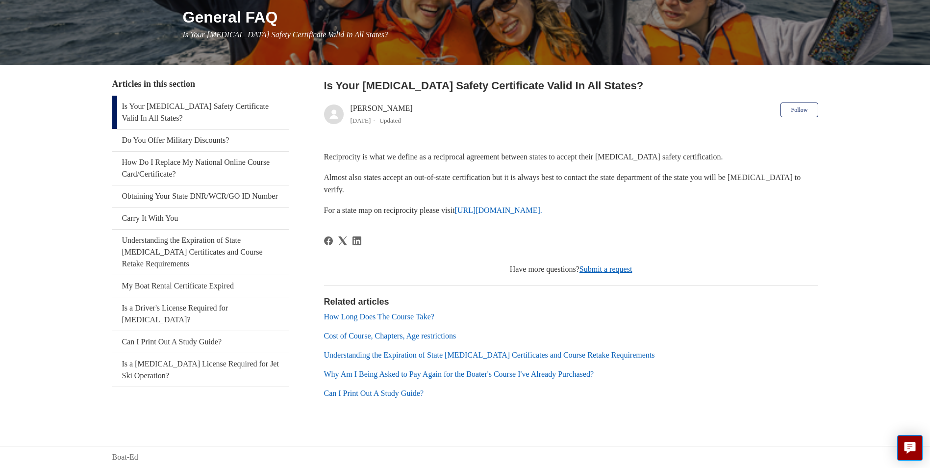 The height and width of the screenshot is (468, 930). What do you see at coordinates (343, 241) in the screenshot?
I see `svg: Share this page on X Corp` at bounding box center [343, 241].